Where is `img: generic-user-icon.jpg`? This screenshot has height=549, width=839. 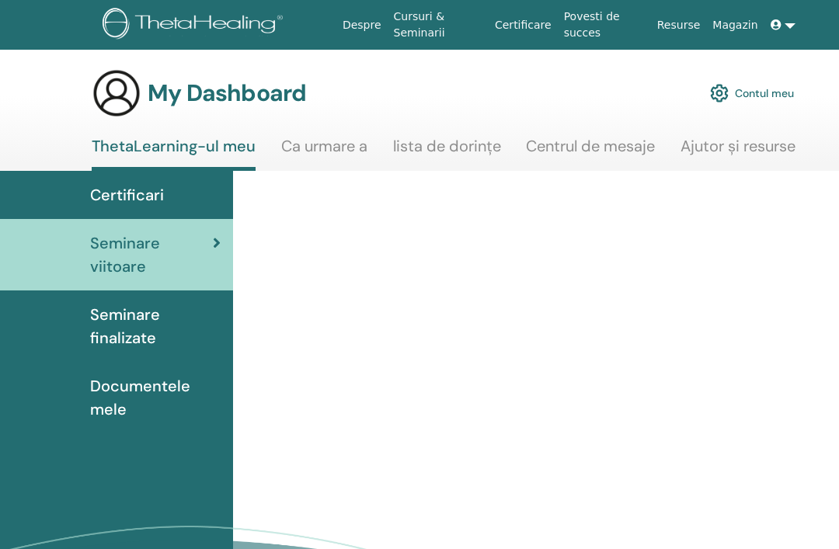 img: generic-user-icon.jpg is located at coordinates (116, 93).